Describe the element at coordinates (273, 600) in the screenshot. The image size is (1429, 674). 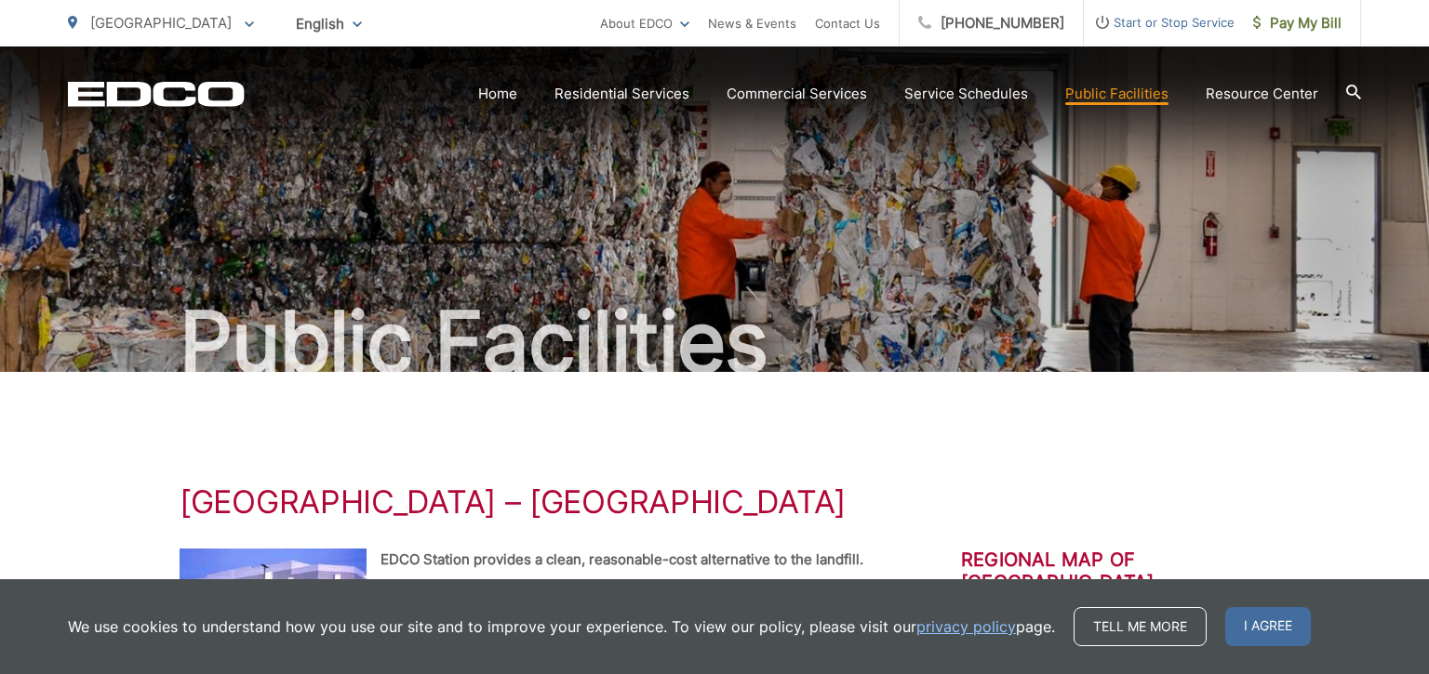
I see `img: EDCO Station La Mesa` at that location.